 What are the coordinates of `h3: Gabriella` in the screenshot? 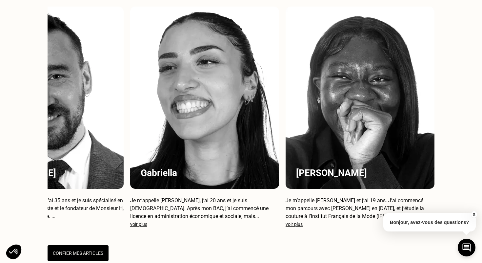 It's located at (205, 173).